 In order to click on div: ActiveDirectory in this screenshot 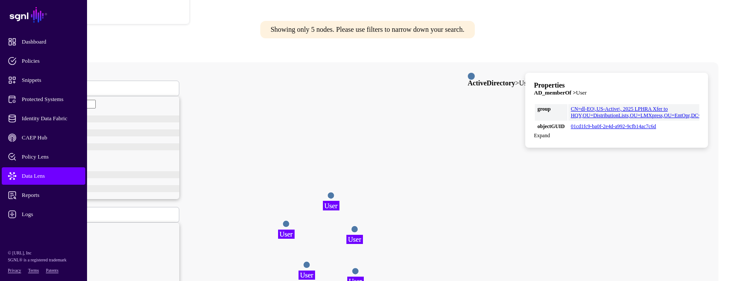, I will do `click(103, 188)`.